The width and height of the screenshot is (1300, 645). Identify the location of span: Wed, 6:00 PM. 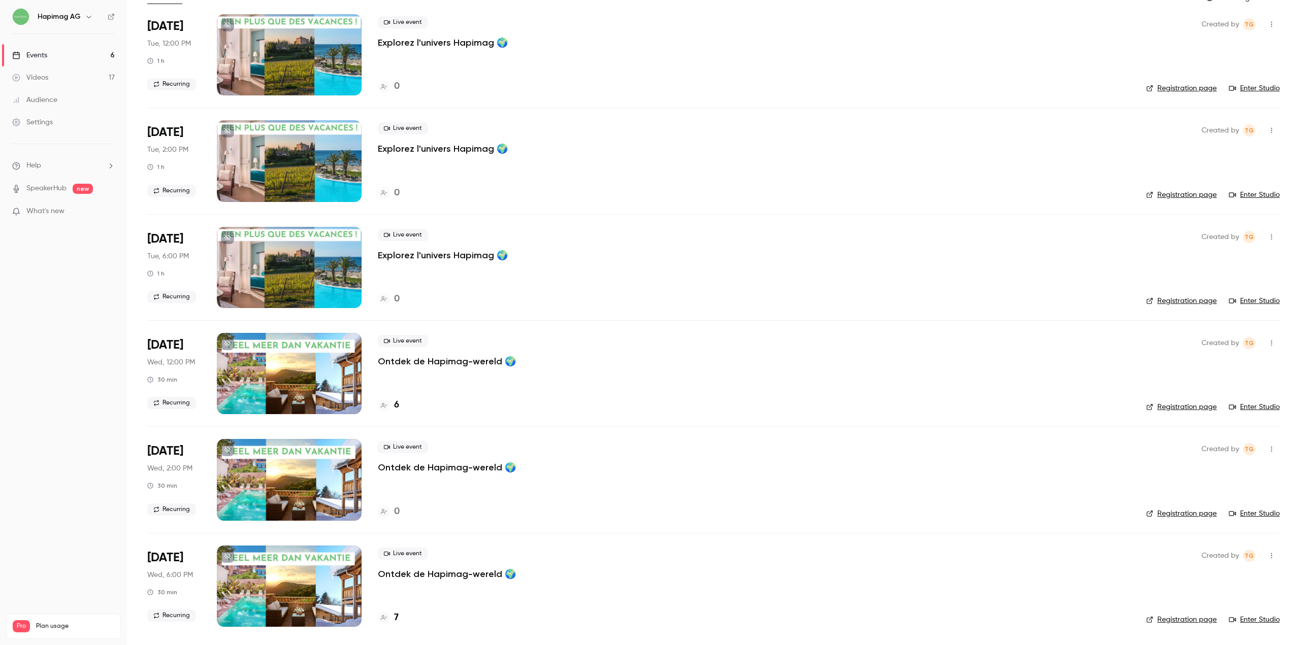
(170, 575).